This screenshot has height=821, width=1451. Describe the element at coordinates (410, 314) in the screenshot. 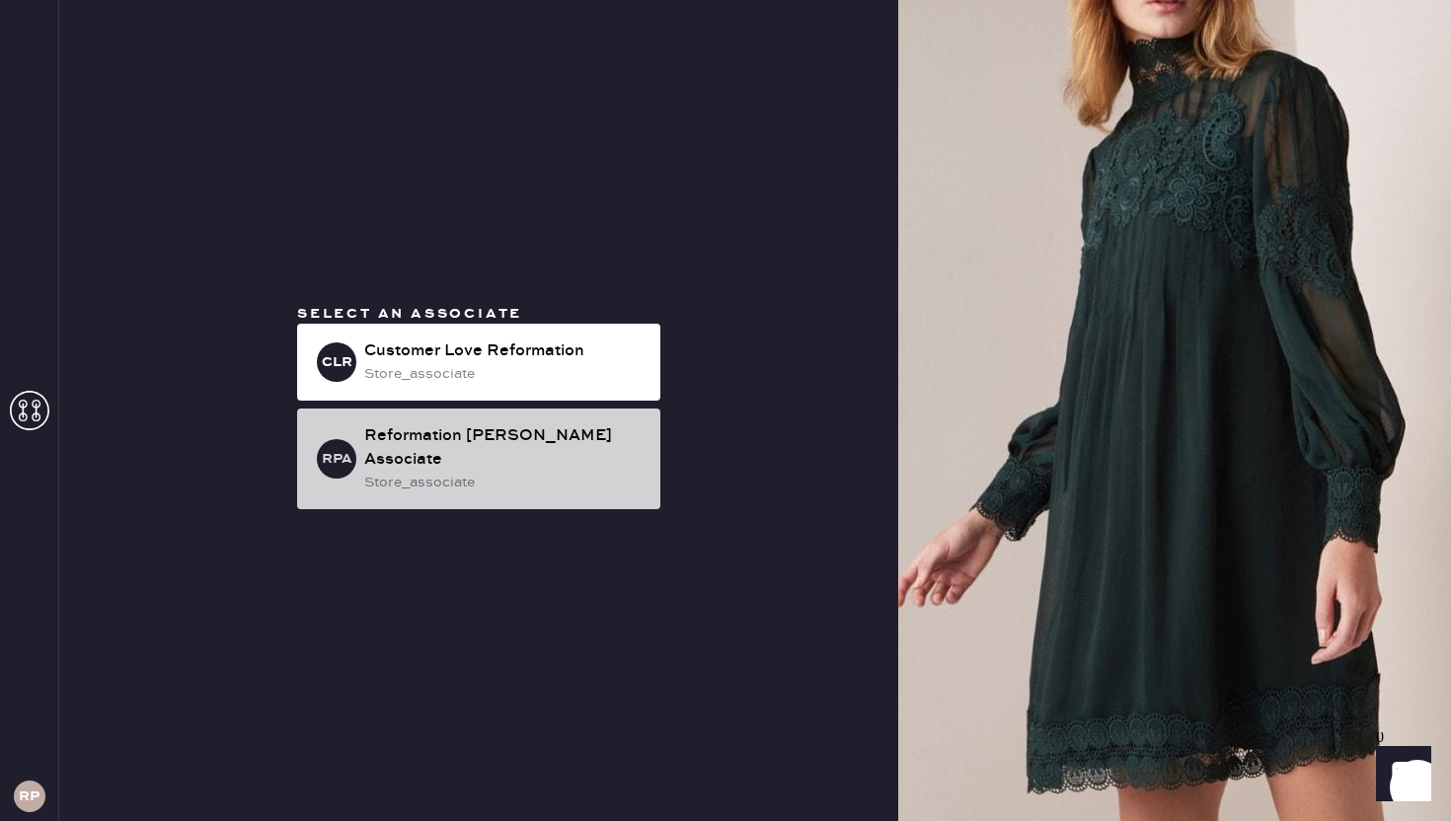

I see `span: Select an associate` at that location.